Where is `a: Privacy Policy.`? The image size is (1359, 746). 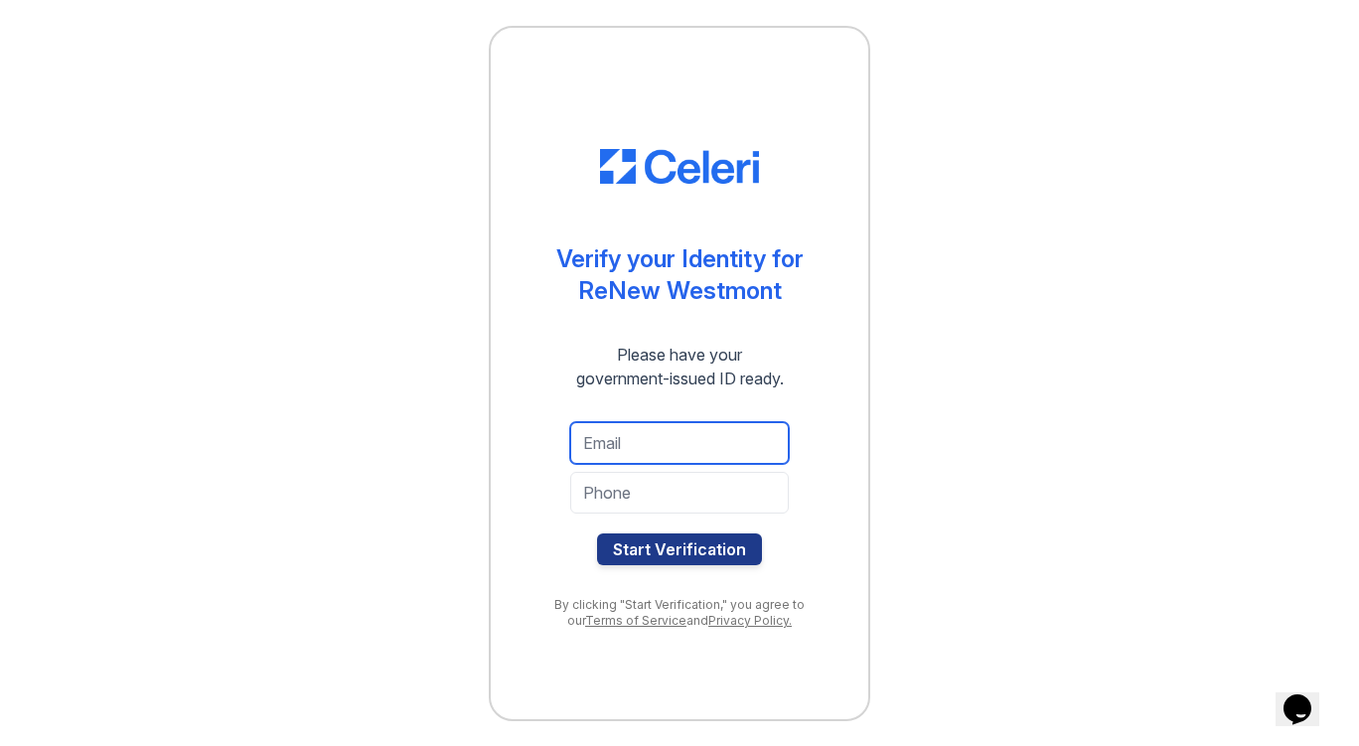 a: Privacy Policy. is located at coordinates (750, 620).